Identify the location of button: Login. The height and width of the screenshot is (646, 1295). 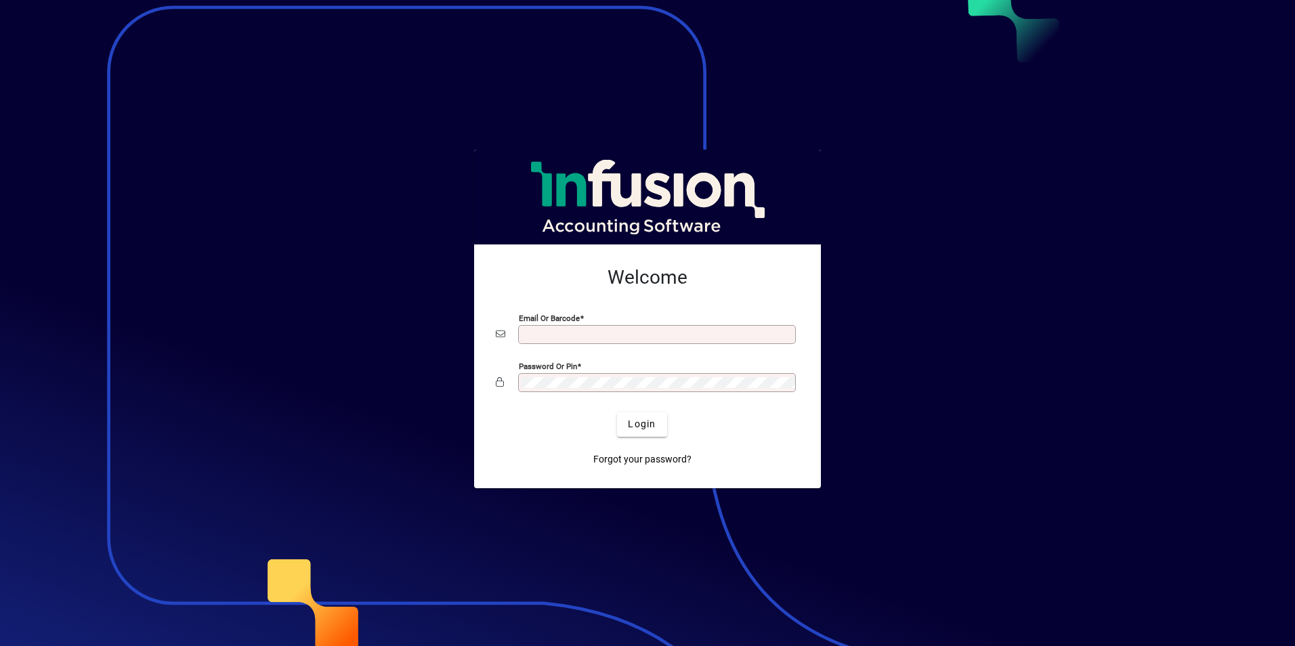
(642, 425).